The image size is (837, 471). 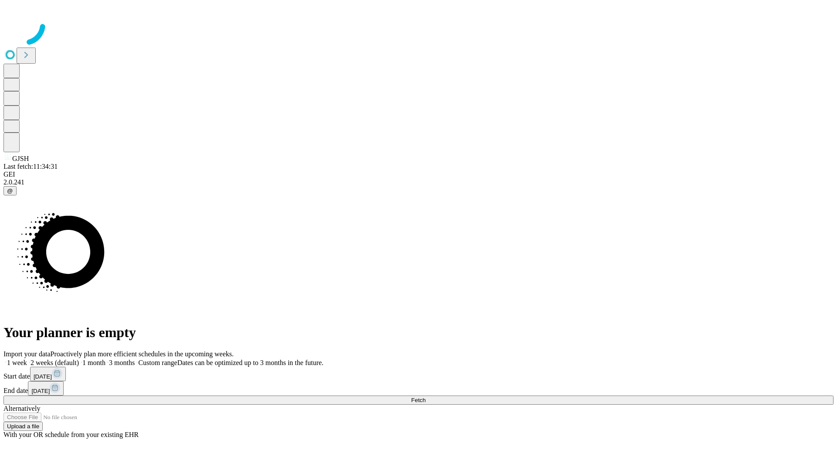 I want to click on span: Dates can be optimized up to 3 months in the future., so click(x=250, y=362).